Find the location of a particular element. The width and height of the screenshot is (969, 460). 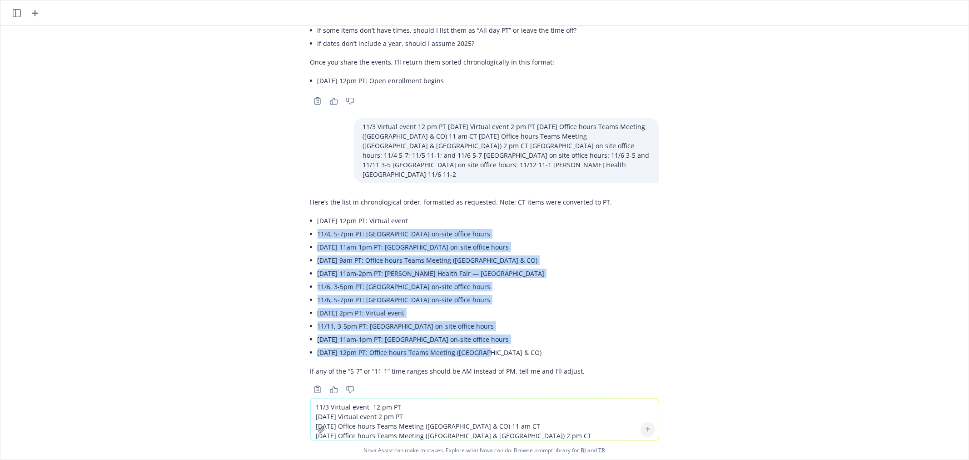

a: TR is located at coordinates (602, 450).